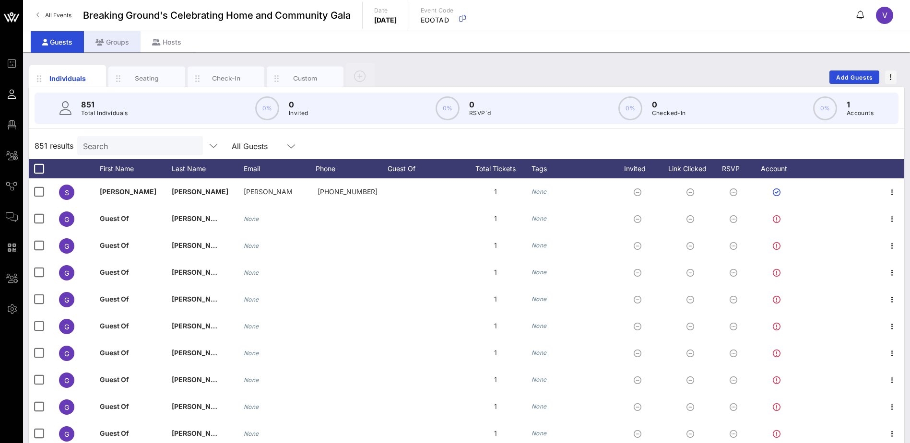  I want to click on div: Tags, so click(572, 169).